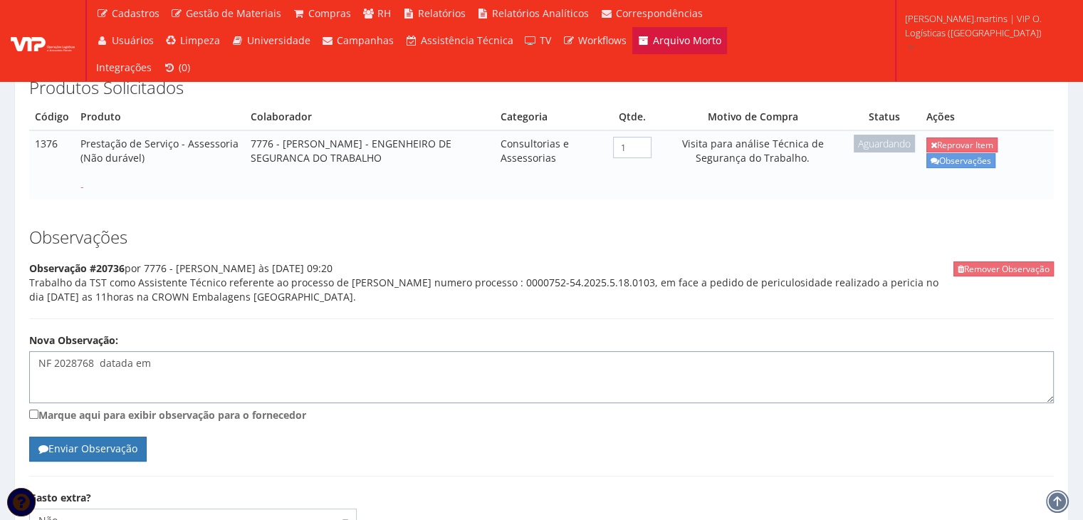 The width and height of the screenshot is (1083, 520). Describe the element at coordinates (43, 41) in the screenshot. I see `img: logo` at that location.